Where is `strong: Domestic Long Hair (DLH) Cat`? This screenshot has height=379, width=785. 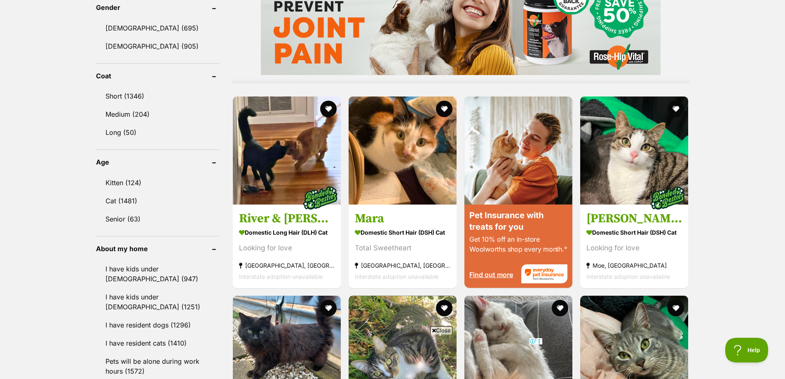 strong: Domestic Long Hair (DLH) Cat is located at coordinates (287, 232).